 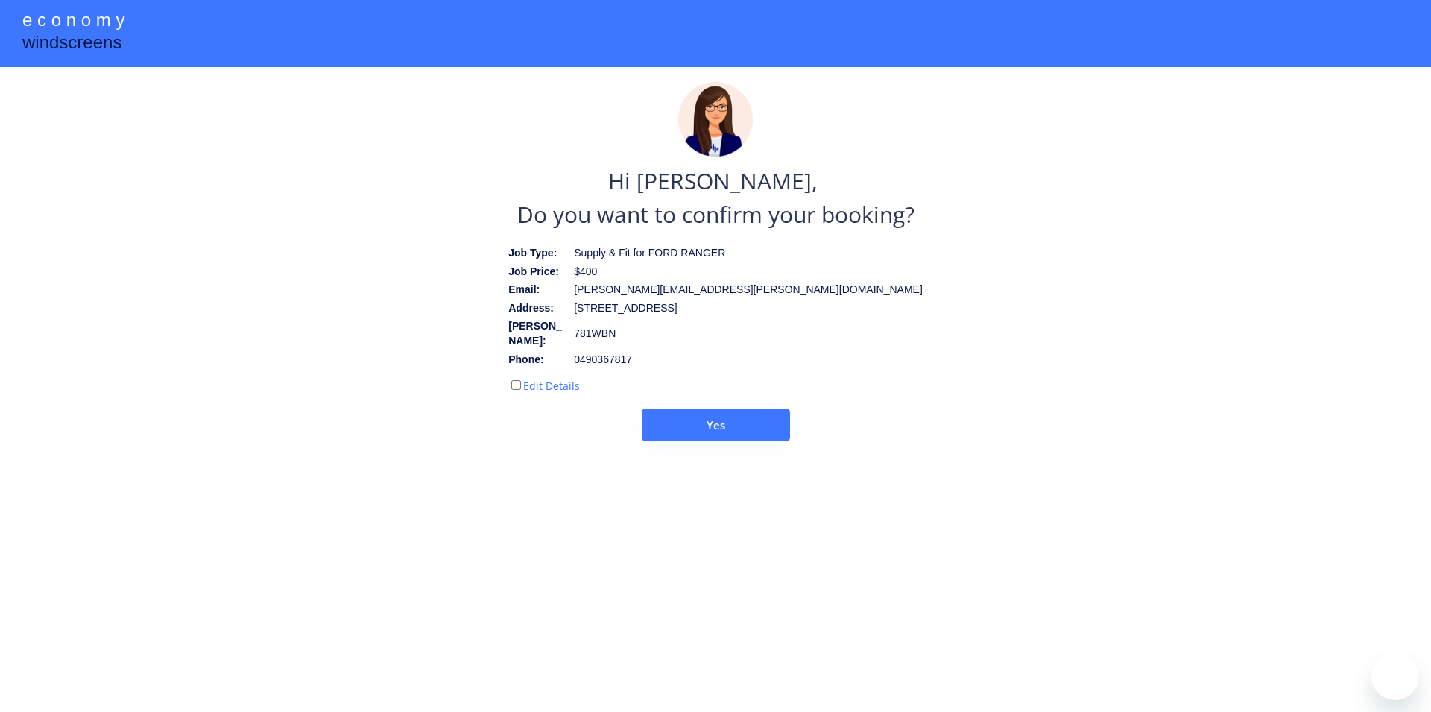 What do you see at coordinates (655, 334) in the screenshot?
I see `div: 781WBN` at bounding box center [655, 334].